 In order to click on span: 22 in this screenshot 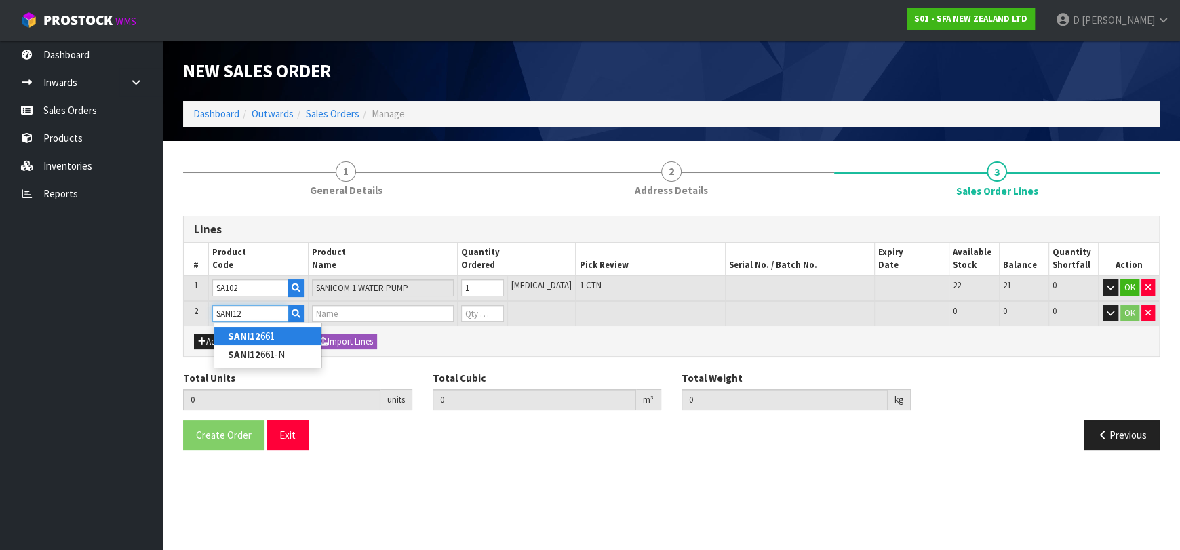, I will do `click(957, 285)`.